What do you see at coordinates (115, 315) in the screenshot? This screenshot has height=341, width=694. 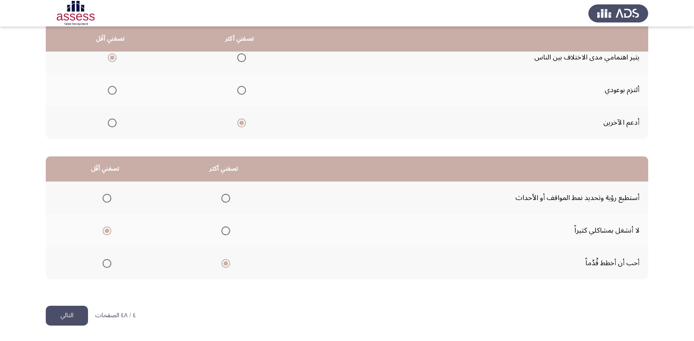 I see `p: ٤ / ٤٨ الصفحات` at bounding box center [115, 315].